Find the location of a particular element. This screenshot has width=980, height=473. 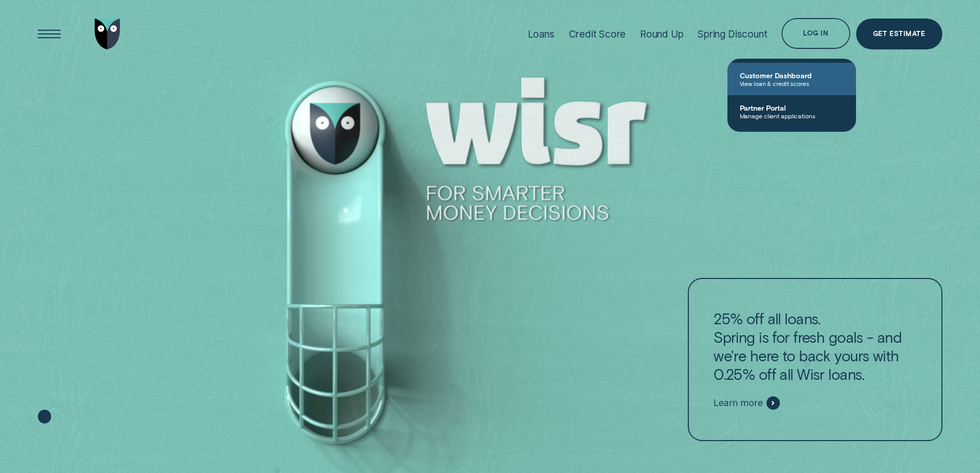

div: Credit Score is located at coordinates (597, 34).